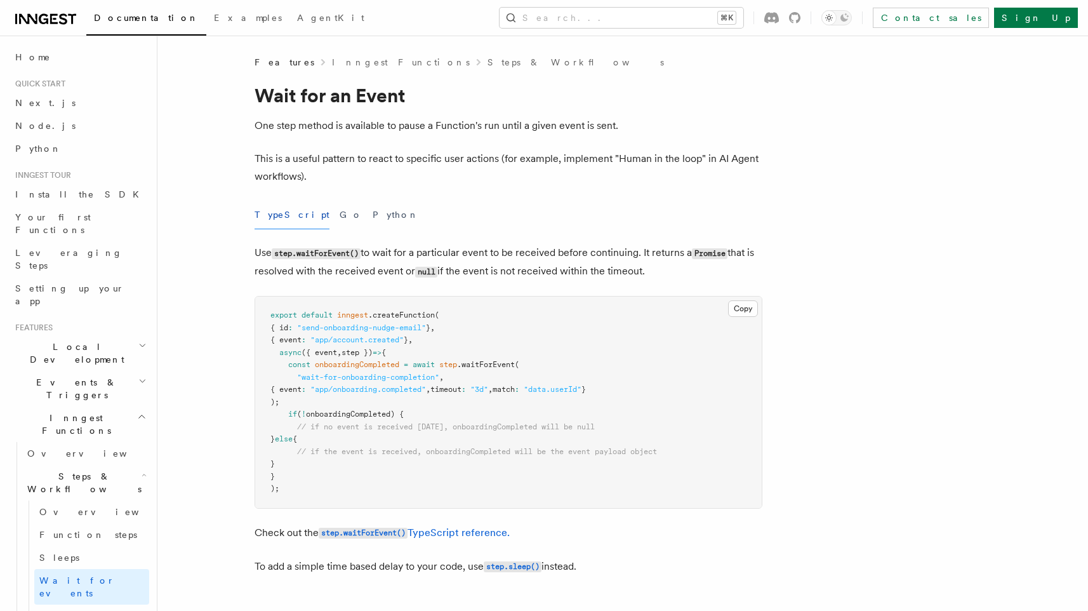 Image resolution: width=1088 pixels, height=611 pixels. I want to click on span: Events & Triggers, so click(74, 388).